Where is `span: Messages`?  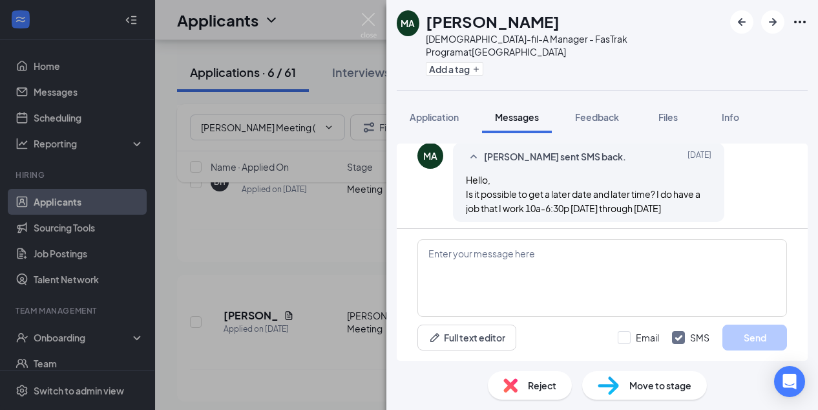
span: Messages is located at coordinates (517, 117).